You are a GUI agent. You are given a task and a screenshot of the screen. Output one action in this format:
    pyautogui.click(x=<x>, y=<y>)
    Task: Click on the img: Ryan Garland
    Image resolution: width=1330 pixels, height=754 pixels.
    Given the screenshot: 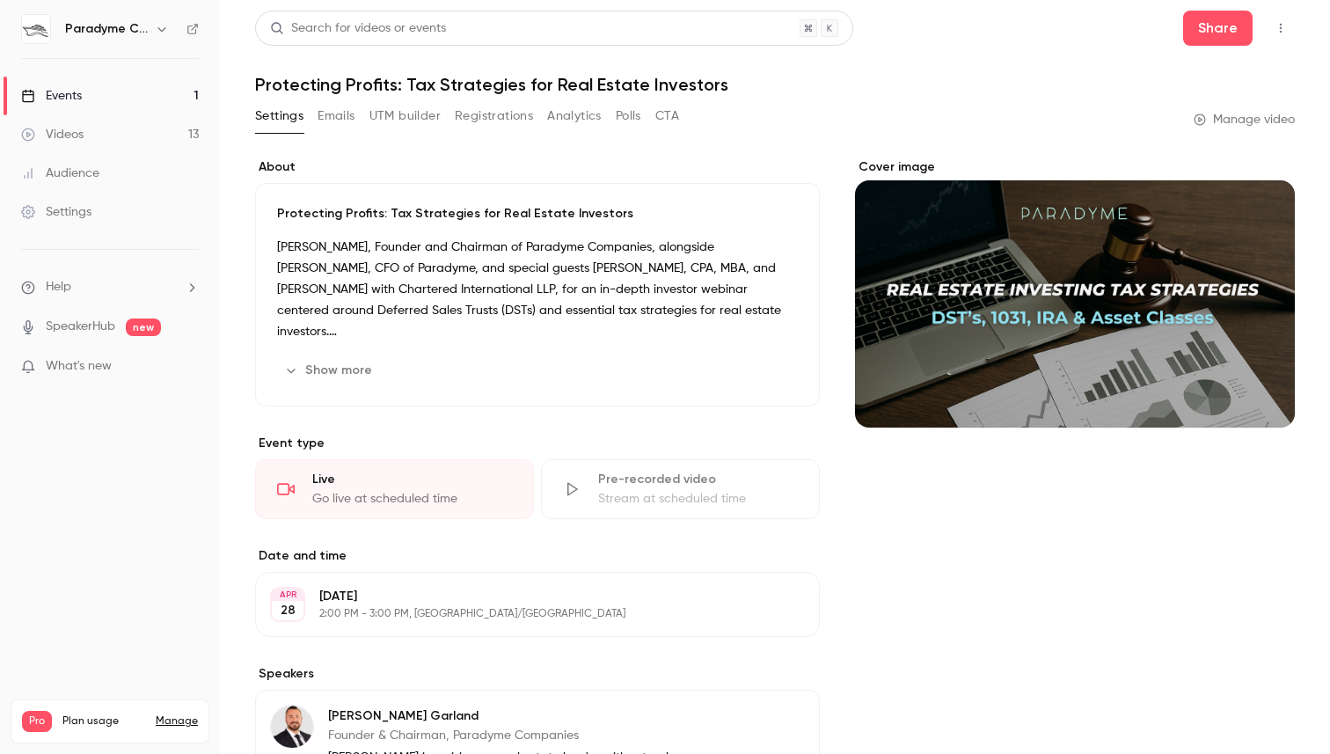 What is the action you would take?
    pyautogui.click(x=292, y=727)
    